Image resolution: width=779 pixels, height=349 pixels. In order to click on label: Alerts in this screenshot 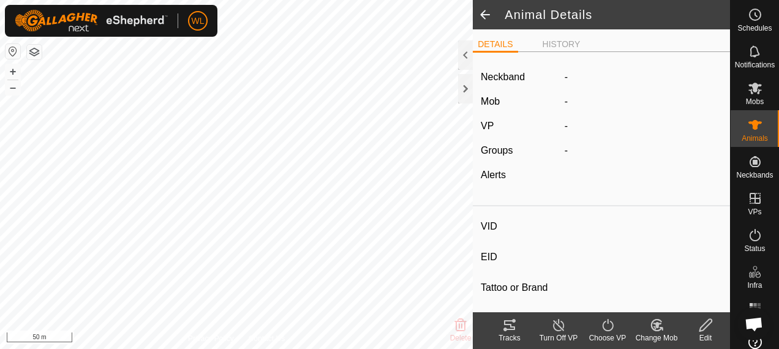, I will do `click(493, 175)`.